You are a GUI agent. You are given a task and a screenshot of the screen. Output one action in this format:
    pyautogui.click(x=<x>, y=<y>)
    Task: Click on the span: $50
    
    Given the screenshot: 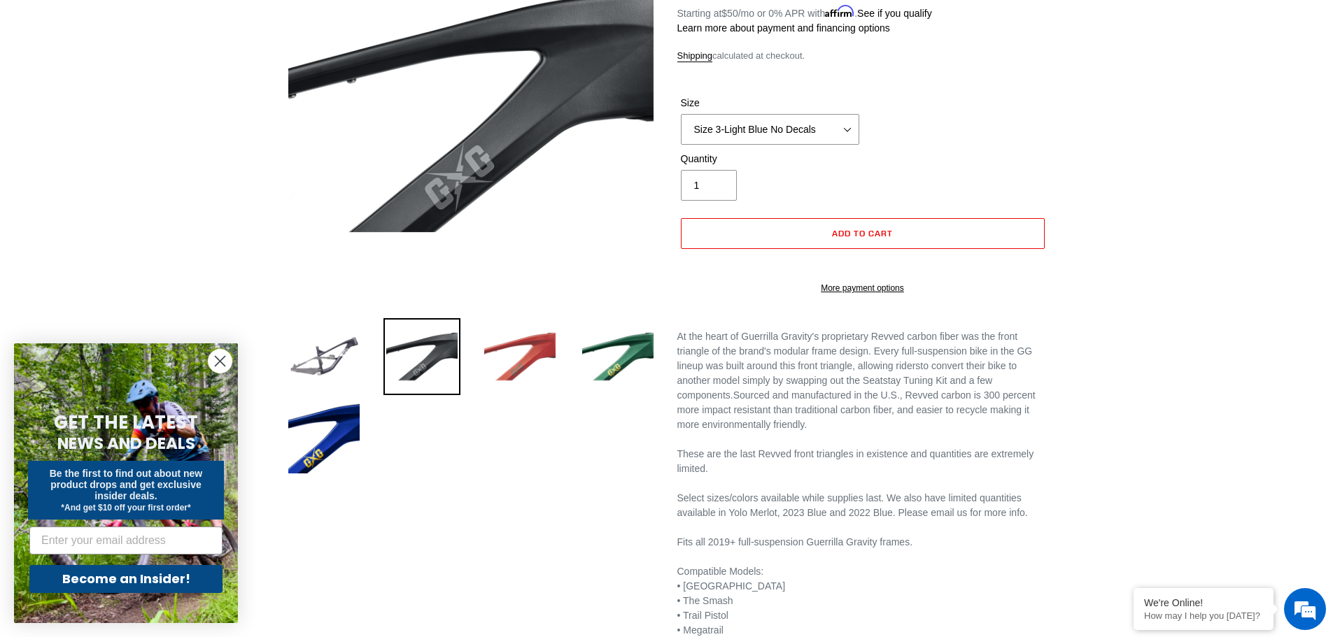 What is the action you would take?
    pyautogui.click(x=729, y=13)
    